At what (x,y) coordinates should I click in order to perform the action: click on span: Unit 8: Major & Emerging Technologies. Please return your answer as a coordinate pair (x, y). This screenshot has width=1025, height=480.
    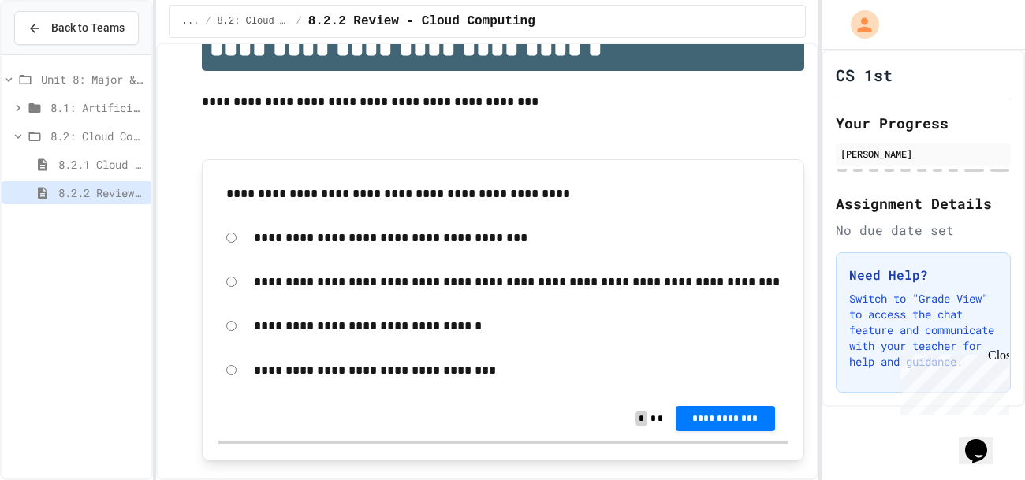
    Looking at the image, I should click on (93, 79).